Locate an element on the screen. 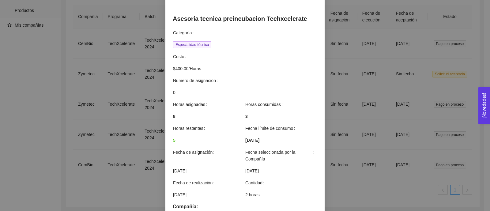 The image size is (490, 211). span: Horas restantes is located at coordinates (190, 128).